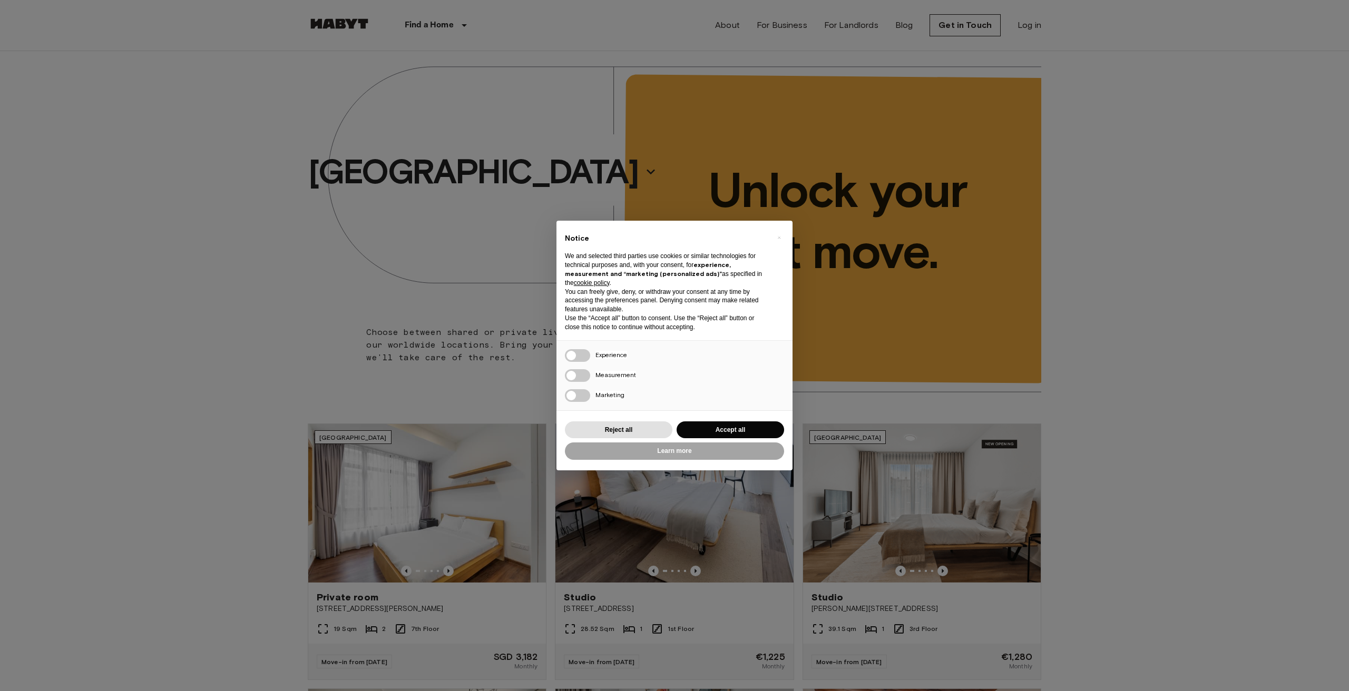 The image size is (1349, 691). What do you see at coordinates (666, 269) in the screenshot?
I see `p: We and selected third parties use cookies or similar technologies for technical purposes and, wit...` at bounding box center [666, 269].